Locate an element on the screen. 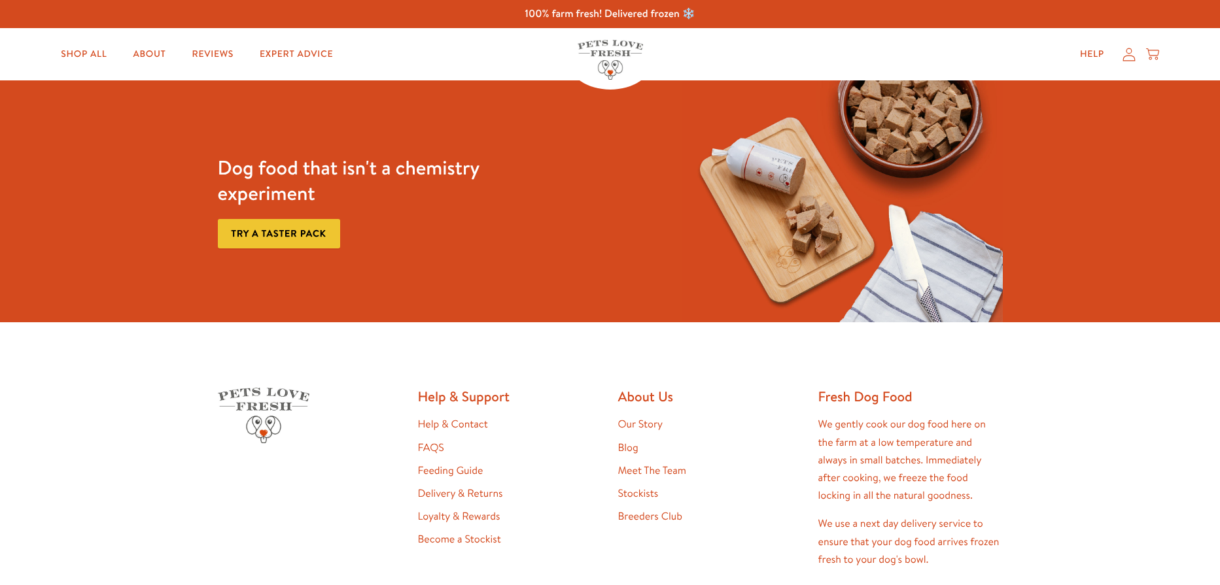 This screenshot has width=1220, height=585. a: Stockists is located at coordinates (638, 494).